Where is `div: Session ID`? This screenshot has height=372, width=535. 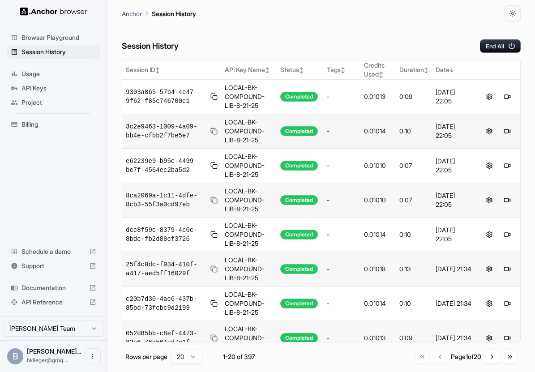
div: Session ID is located at coordinates (171, 70).